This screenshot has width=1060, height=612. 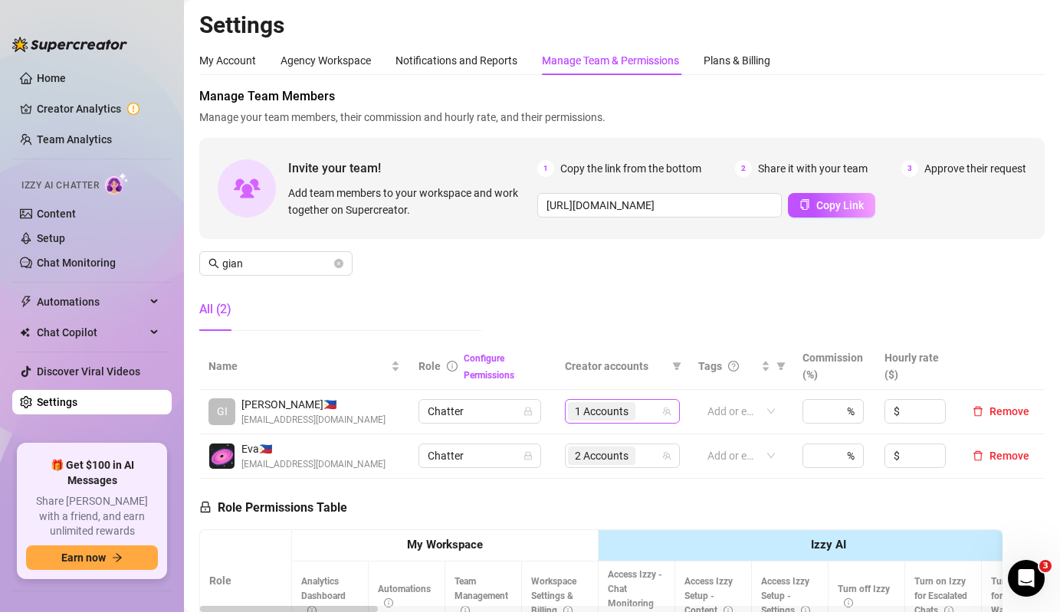 I want to click on a: Settings, so click(x=57, y=402).